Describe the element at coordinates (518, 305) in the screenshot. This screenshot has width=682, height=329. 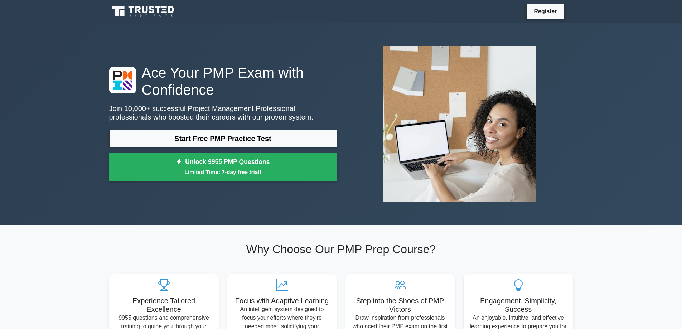
I see `h5: Engagement, Simplicity, Success` at that location.